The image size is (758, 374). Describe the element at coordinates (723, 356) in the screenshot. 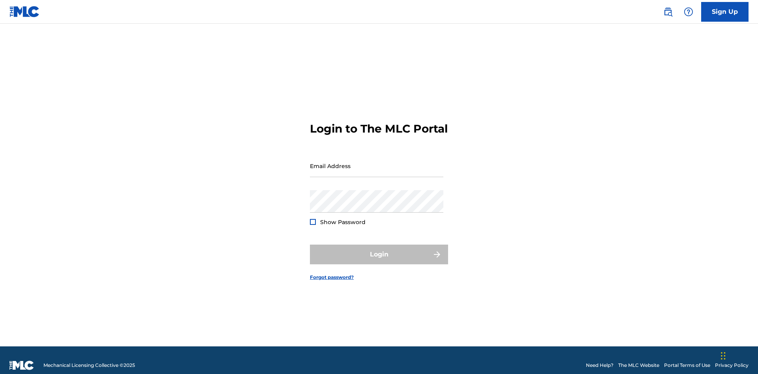

I see `div: Drag` at that location.